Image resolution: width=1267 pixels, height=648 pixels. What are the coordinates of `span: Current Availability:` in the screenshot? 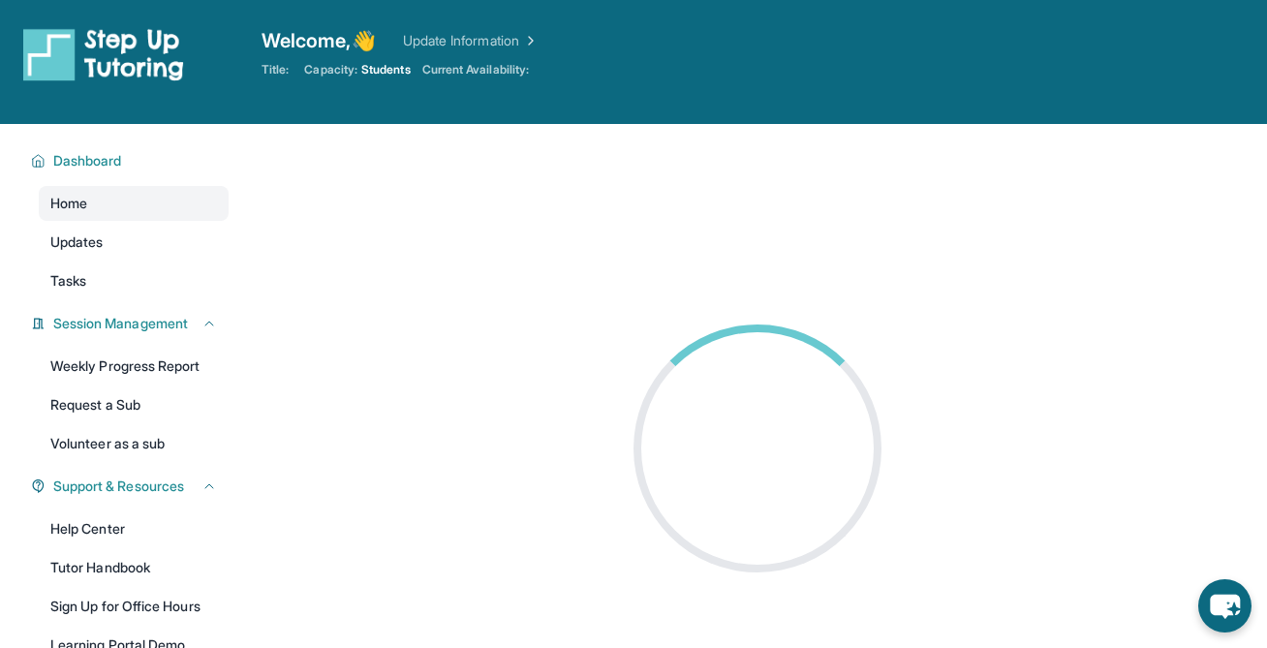 It's located at (476, 70).